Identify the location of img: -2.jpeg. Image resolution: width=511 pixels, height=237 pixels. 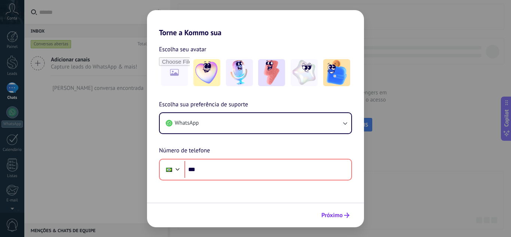
(239, 73).